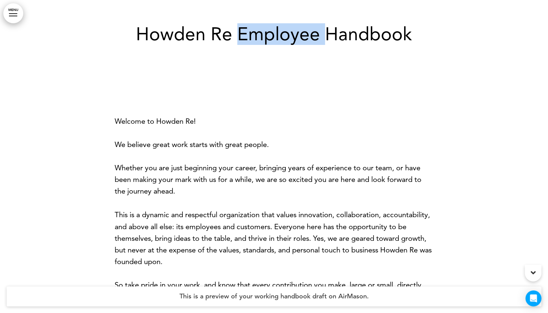  What do you see at coordinates (274, 144) in the screenshot?
I see `p: We believe great work starts with great people.` at bounding box center [274, 144].